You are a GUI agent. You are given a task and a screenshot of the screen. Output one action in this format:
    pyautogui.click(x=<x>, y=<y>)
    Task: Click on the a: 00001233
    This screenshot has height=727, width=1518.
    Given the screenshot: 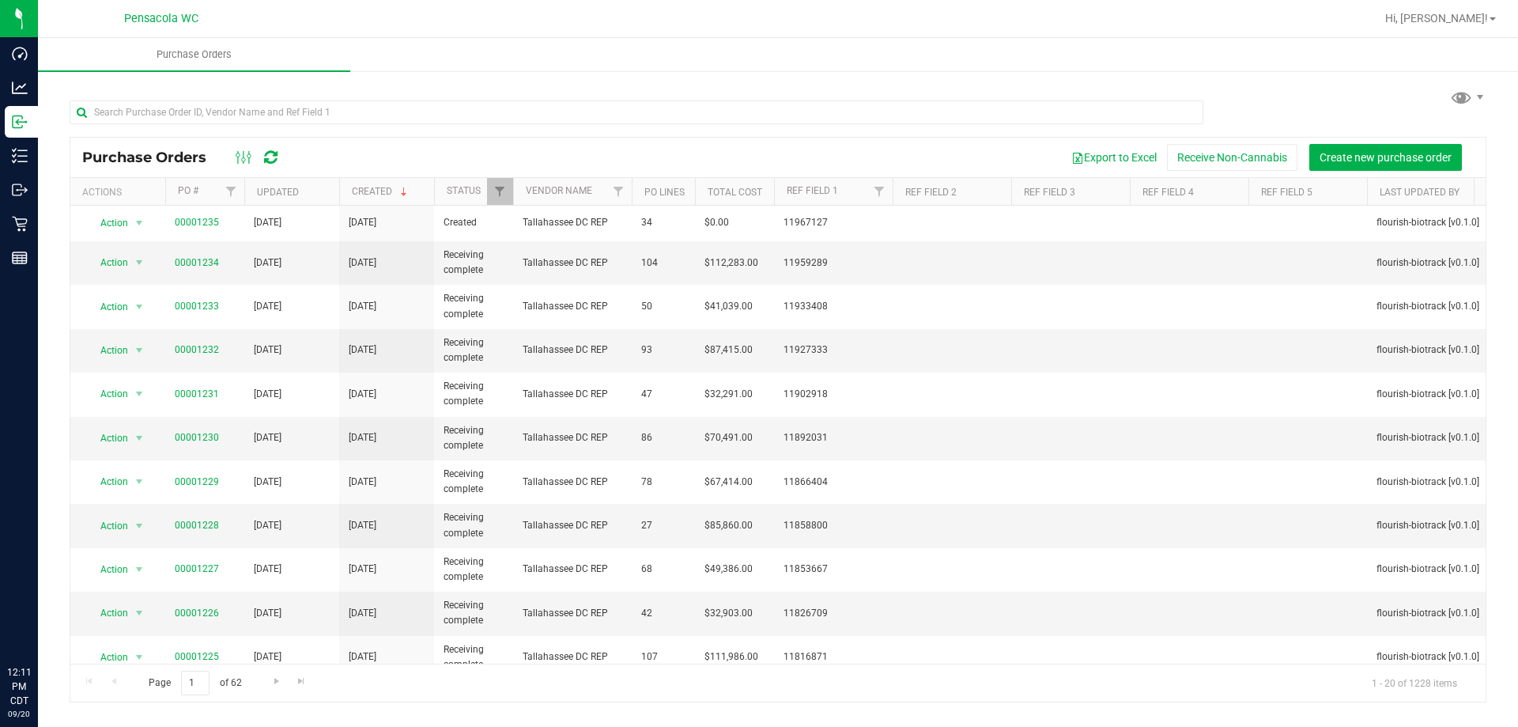 What is the action you would take?
    pyautogui.click(x=197, y=306)
    